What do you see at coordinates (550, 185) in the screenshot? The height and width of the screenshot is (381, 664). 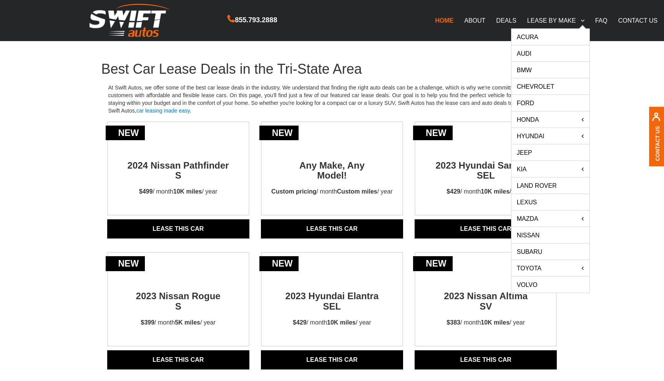 I see `a: Land Rover` at bounding box center [550, 185].